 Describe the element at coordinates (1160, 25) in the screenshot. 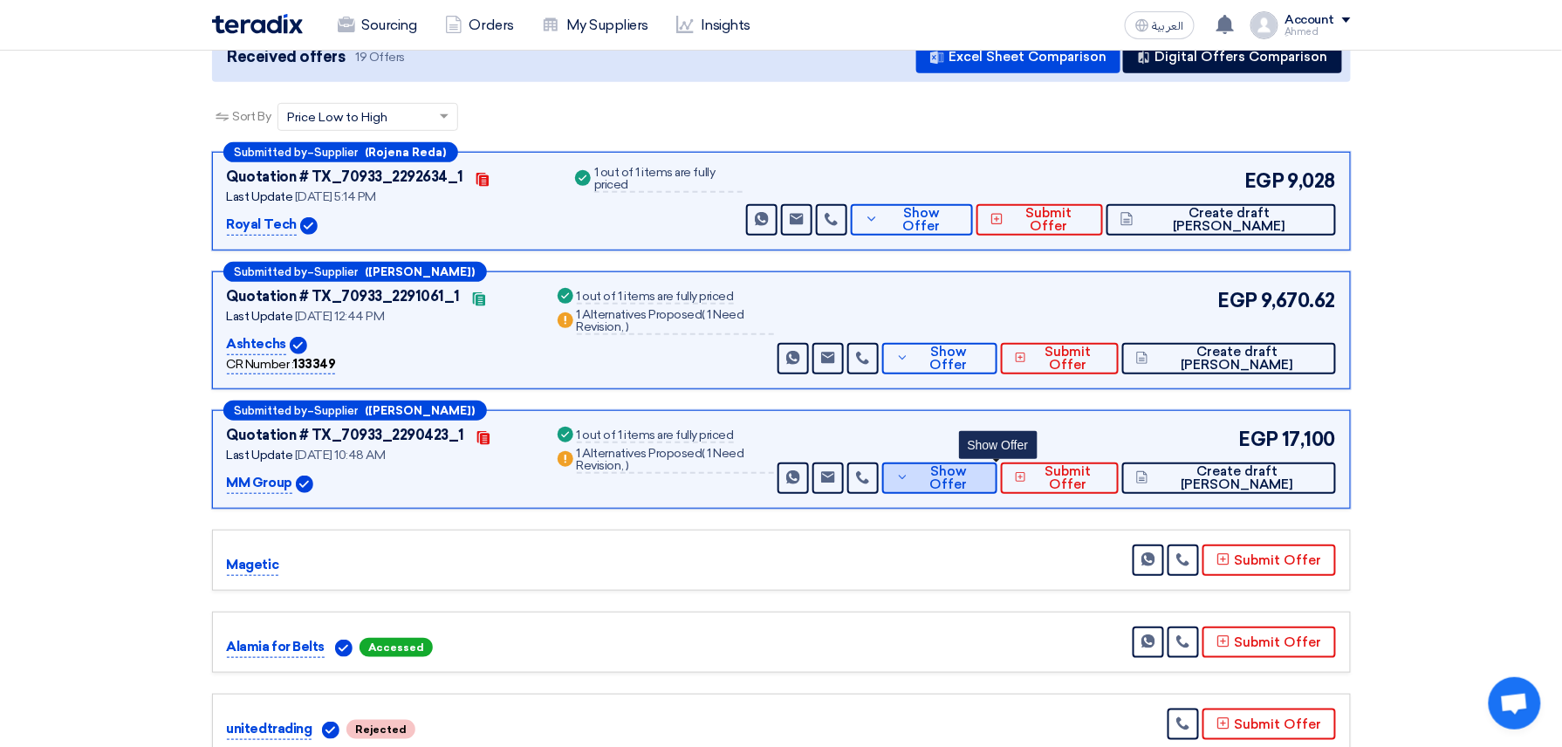

I see `button: العربية` at that location.